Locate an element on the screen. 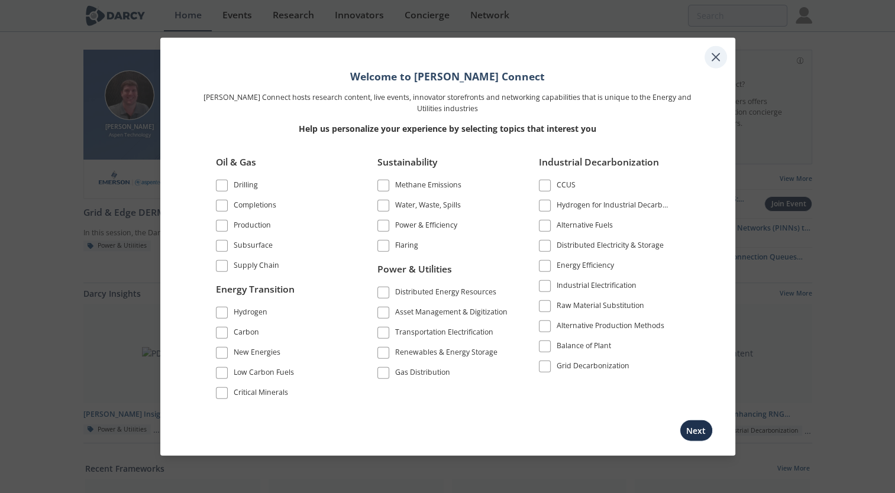  div: Completions is located at coordinates (255, 207).